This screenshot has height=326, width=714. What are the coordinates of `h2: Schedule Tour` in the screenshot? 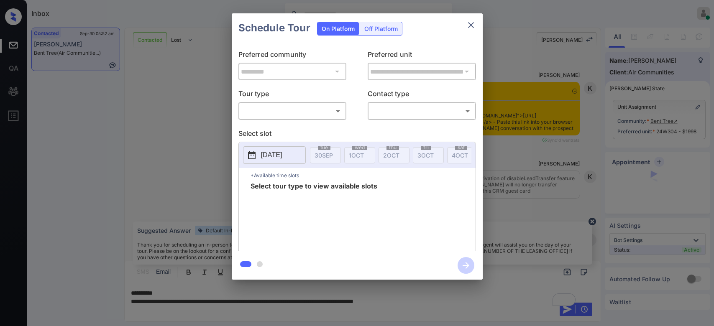 It's located at (275, 28).